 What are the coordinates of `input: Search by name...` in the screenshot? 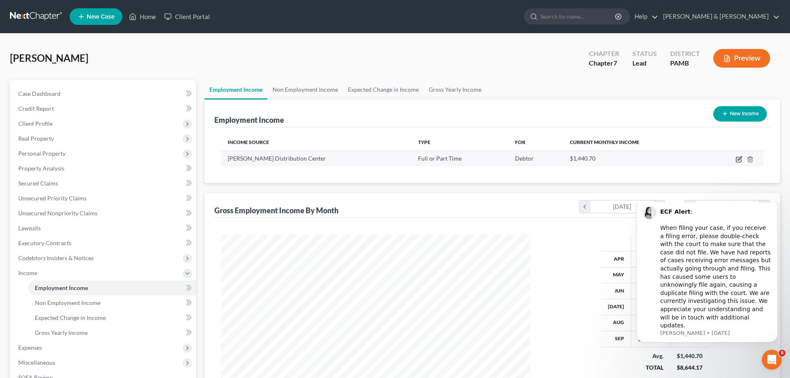 It's located at (578, 16).